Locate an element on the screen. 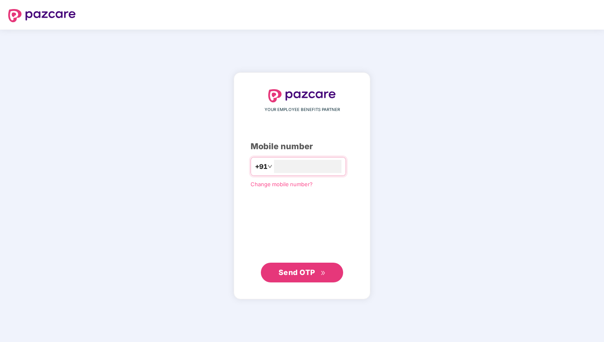 This screenshot has width=604, height=342. button: Send OTPdouble-right is located at coordinates (302, 273).